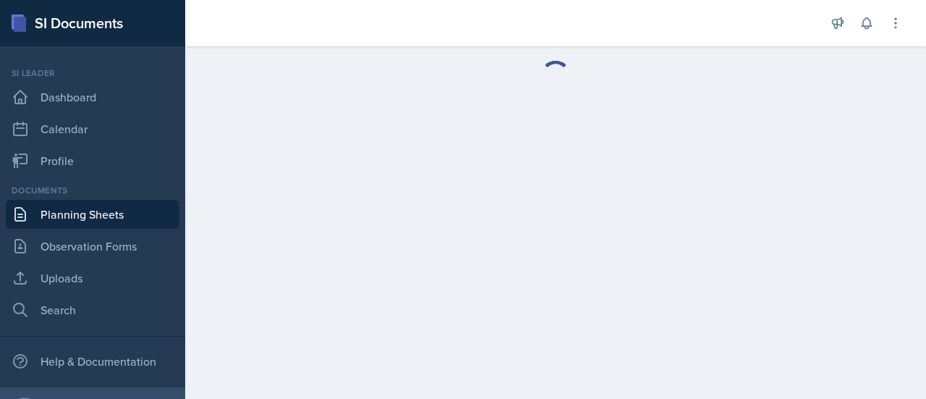  What do you see at coordinates (93, 97) in the screenshot?
I see `a: Dashboard` at bounding box center [93, 97].